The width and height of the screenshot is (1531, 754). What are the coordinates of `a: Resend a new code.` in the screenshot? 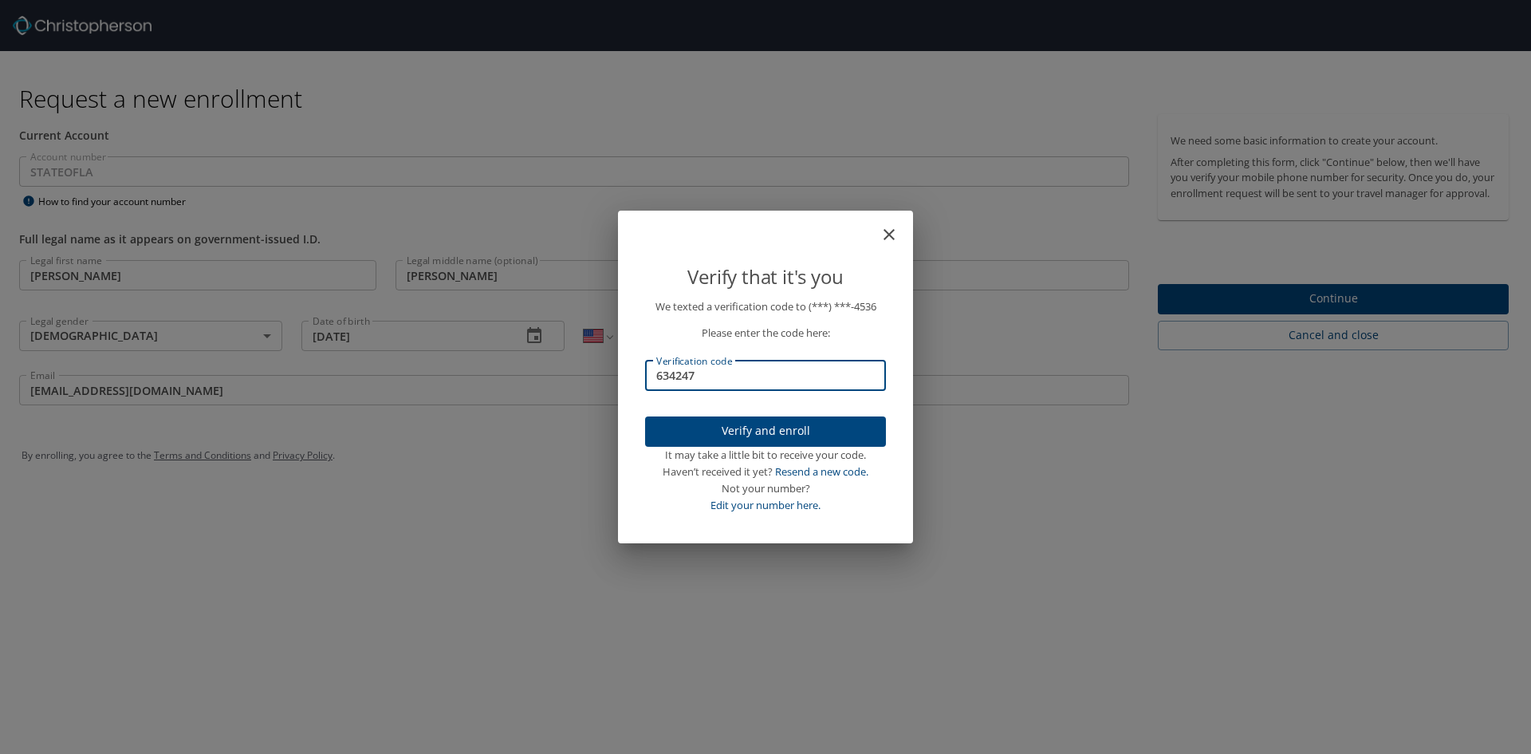 It's located at (821, 471).